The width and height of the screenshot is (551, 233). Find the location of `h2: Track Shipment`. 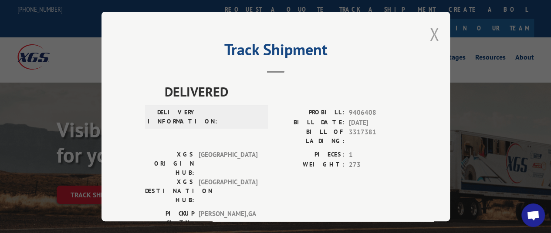

h2: Track Shipment is located at coordinates (276, 52).